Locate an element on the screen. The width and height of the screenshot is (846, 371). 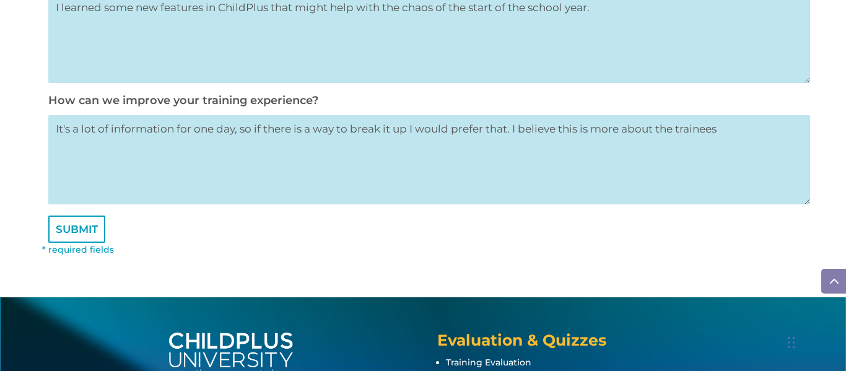
a: Training Evaluation is located at coordinates (489, 362).